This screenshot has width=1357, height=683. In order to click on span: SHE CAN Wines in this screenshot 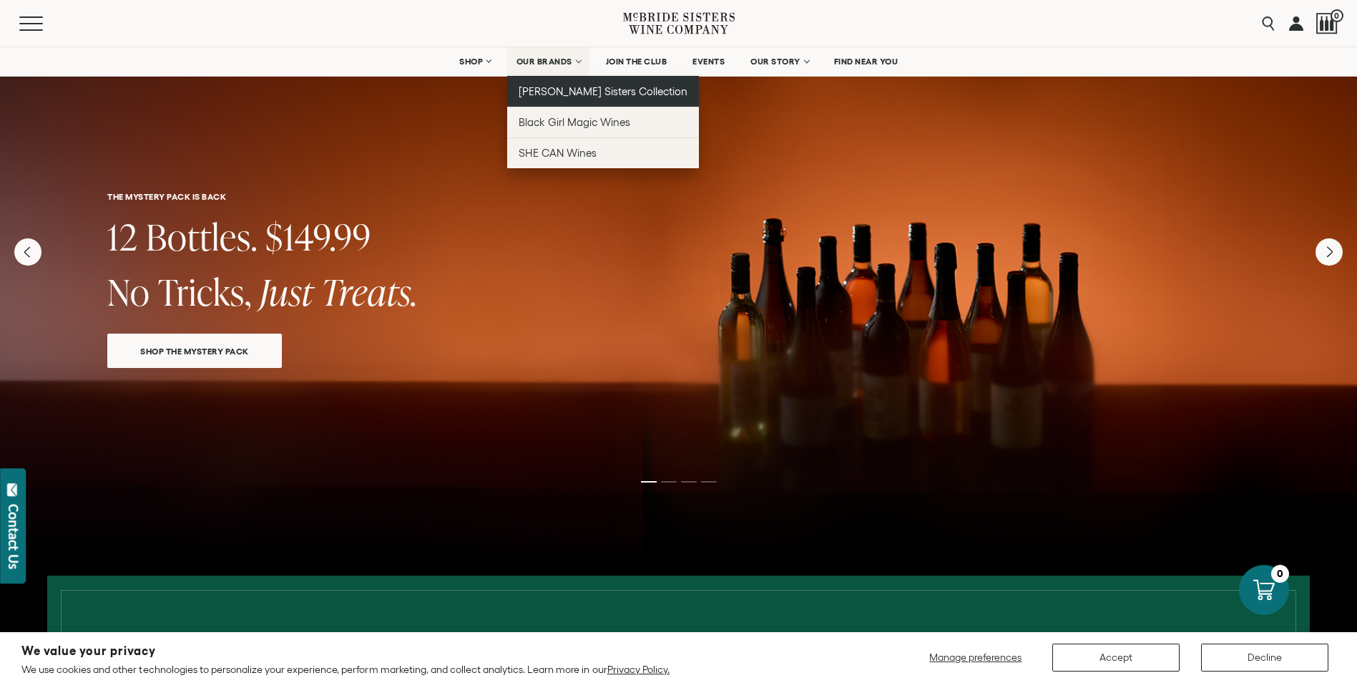, I will do `click(557, 152)`.